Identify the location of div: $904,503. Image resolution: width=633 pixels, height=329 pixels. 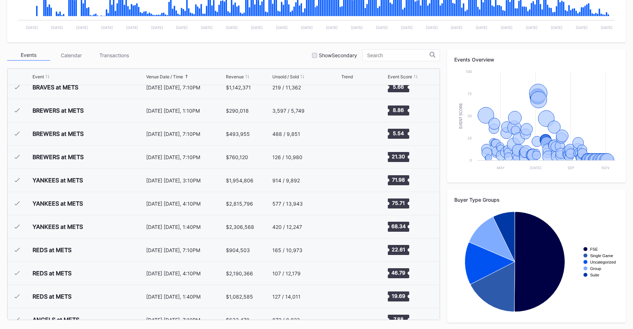
(238, 250).